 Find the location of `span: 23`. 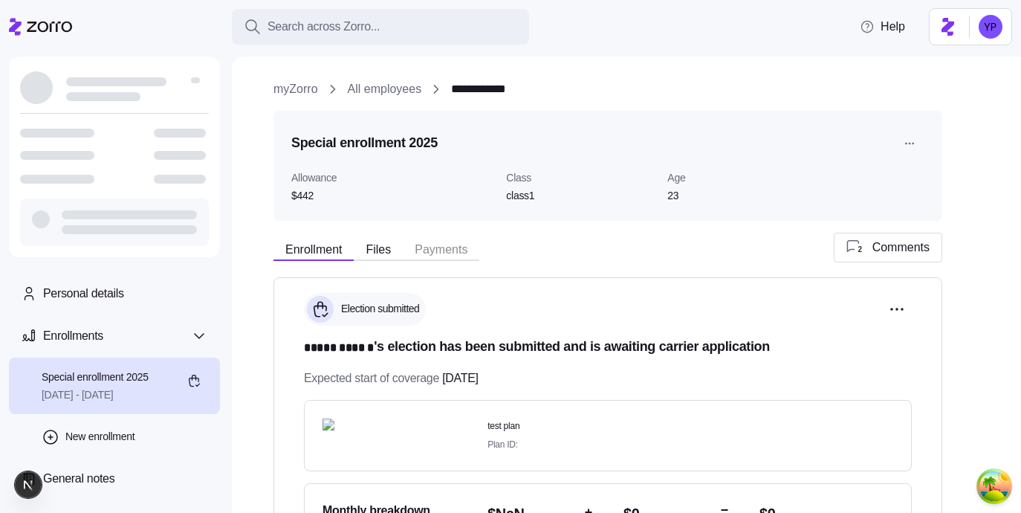

span: 23 is located at coordinates (741, 195).